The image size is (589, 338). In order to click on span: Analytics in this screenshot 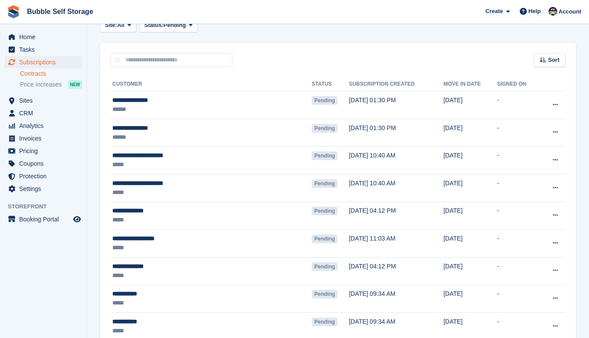, I will do `click(45, 126)`.